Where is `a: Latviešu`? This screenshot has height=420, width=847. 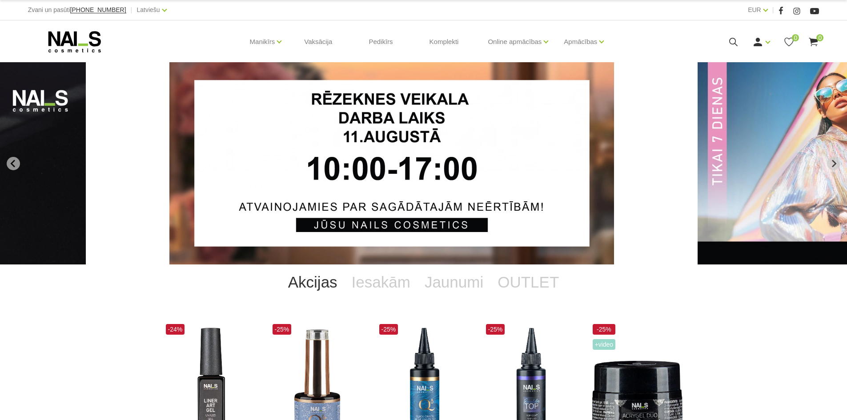
a: Latviešu is located at coordinates (148, 10).